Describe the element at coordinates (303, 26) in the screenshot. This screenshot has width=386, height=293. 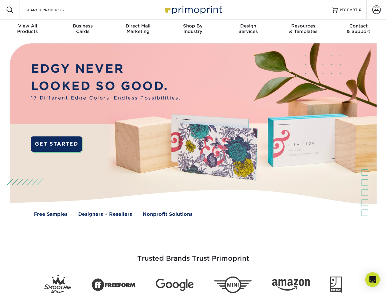
I see `span: Resources` at that location.